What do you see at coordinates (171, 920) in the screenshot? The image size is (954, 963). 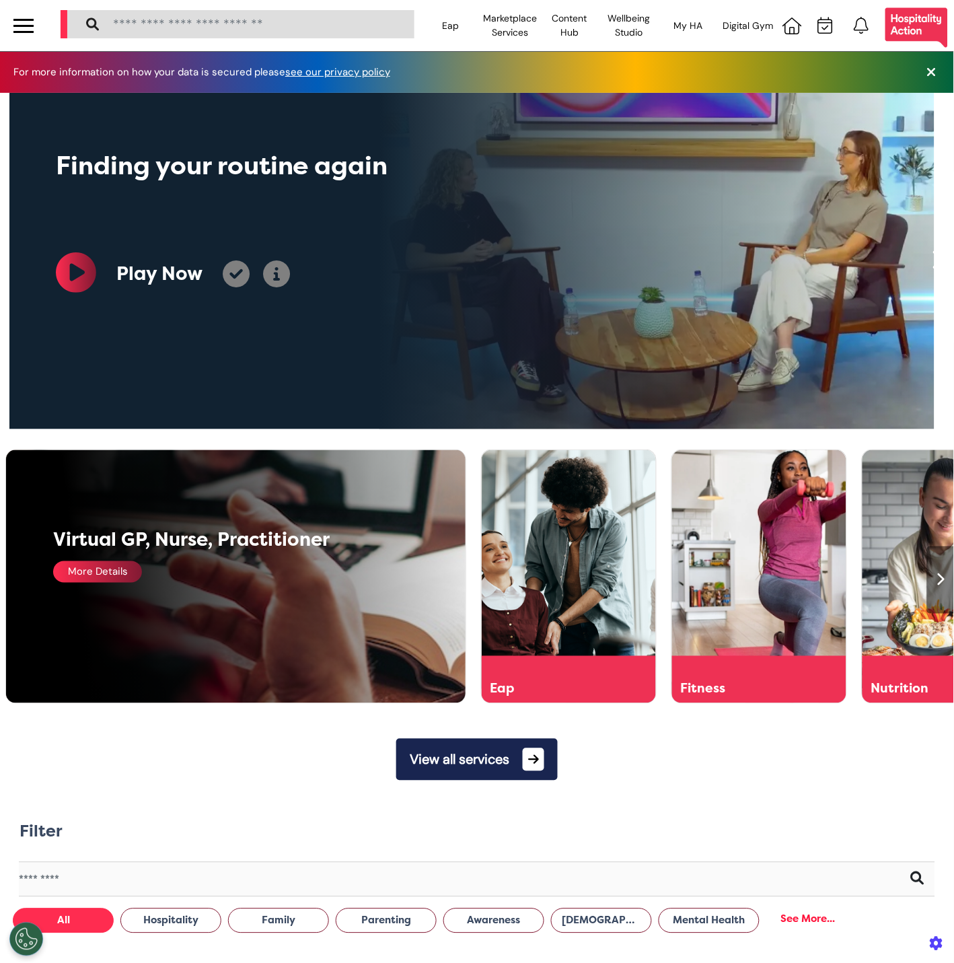 I see `button: Hospitality` at bounding box center [171, 920].